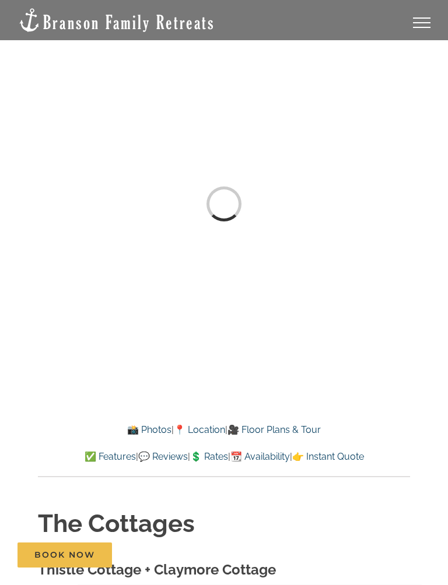 This screenshot has height=585, width=448. I want to click on a: Toggle Menu, so click(421, 23).